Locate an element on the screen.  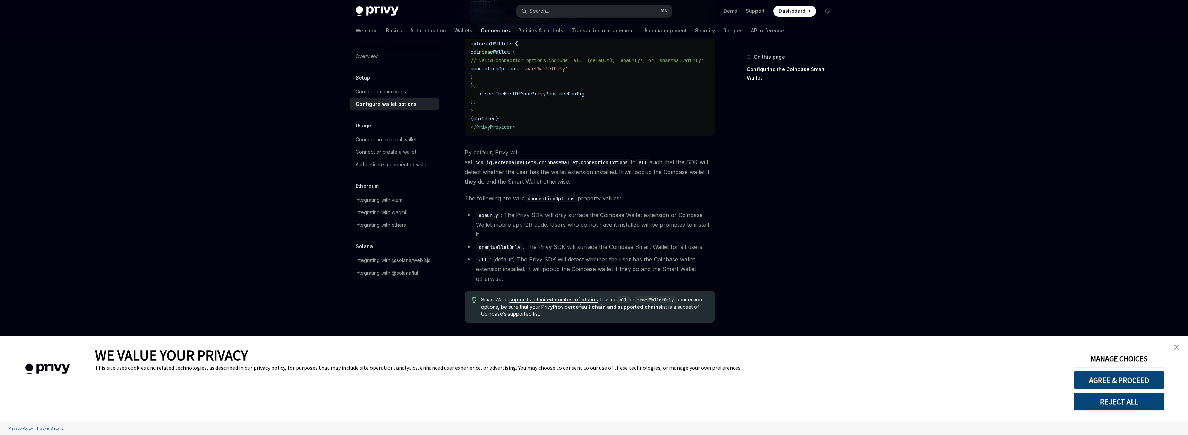
img: close banner is located at coordinates (1176, 347).